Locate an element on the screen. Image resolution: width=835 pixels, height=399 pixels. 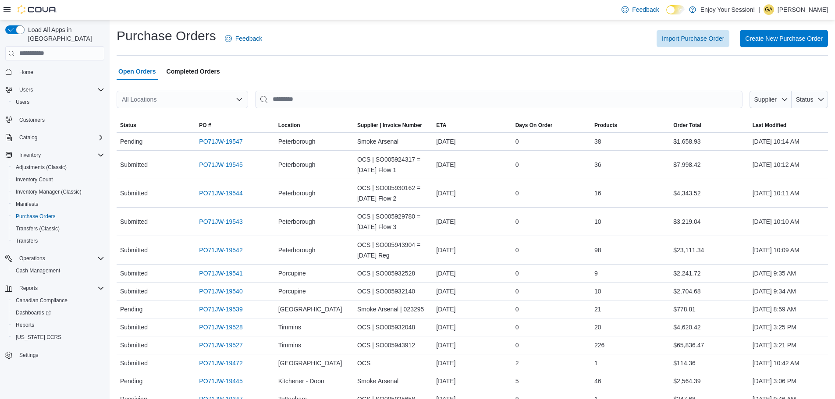
img: Cova is located at coordinates (37, 10).